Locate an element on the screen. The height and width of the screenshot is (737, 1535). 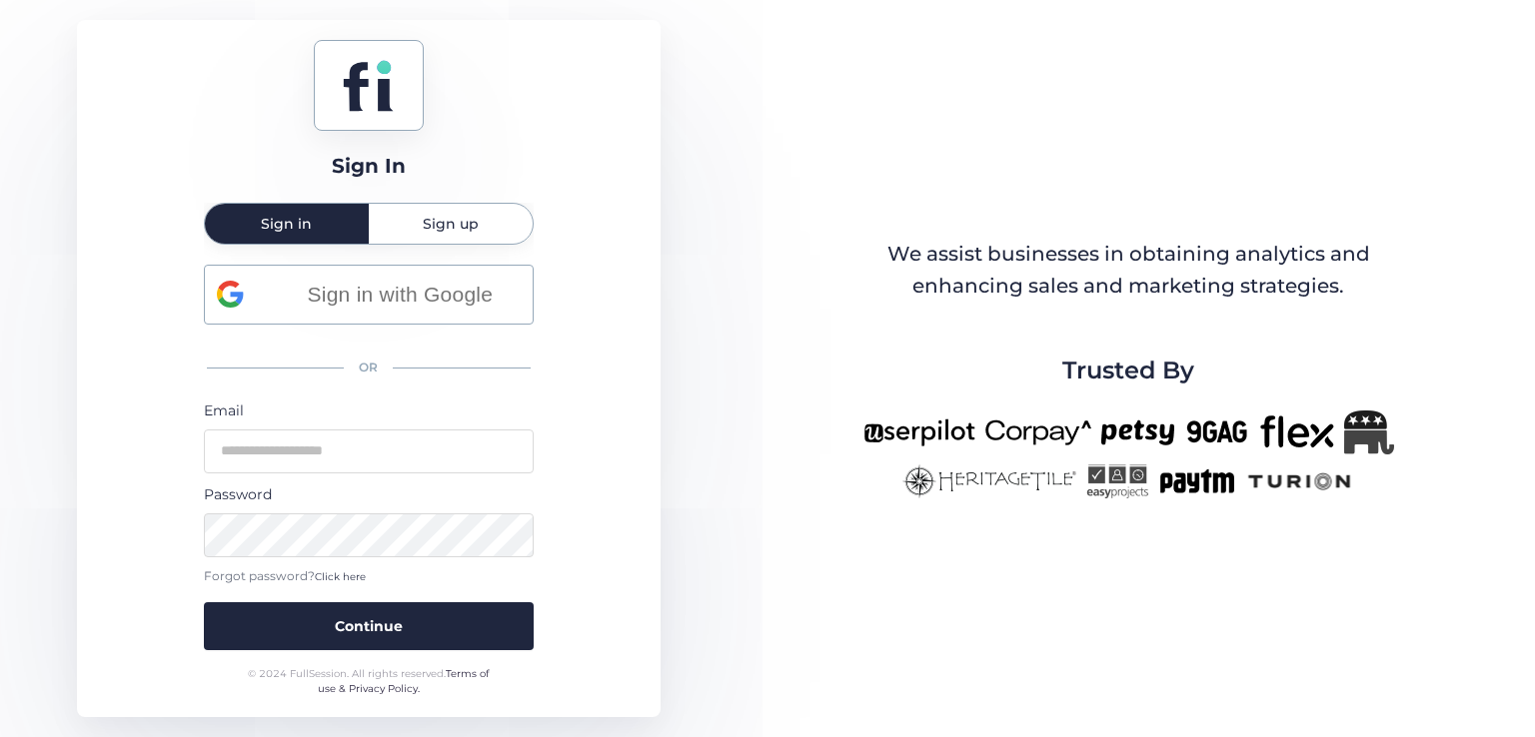
img: Republicanlogo-bw.png is located at coordinates (1369, 433).